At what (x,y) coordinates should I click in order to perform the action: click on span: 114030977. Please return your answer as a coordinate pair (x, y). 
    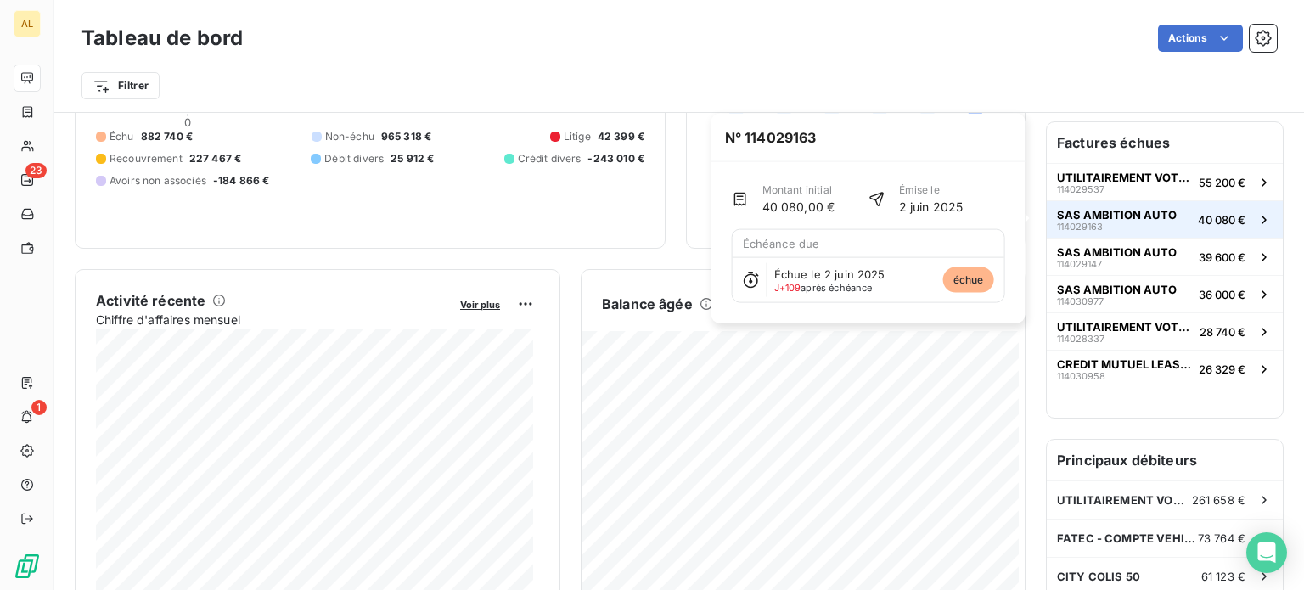
    Looking at the image, I should click on (1080, 301).